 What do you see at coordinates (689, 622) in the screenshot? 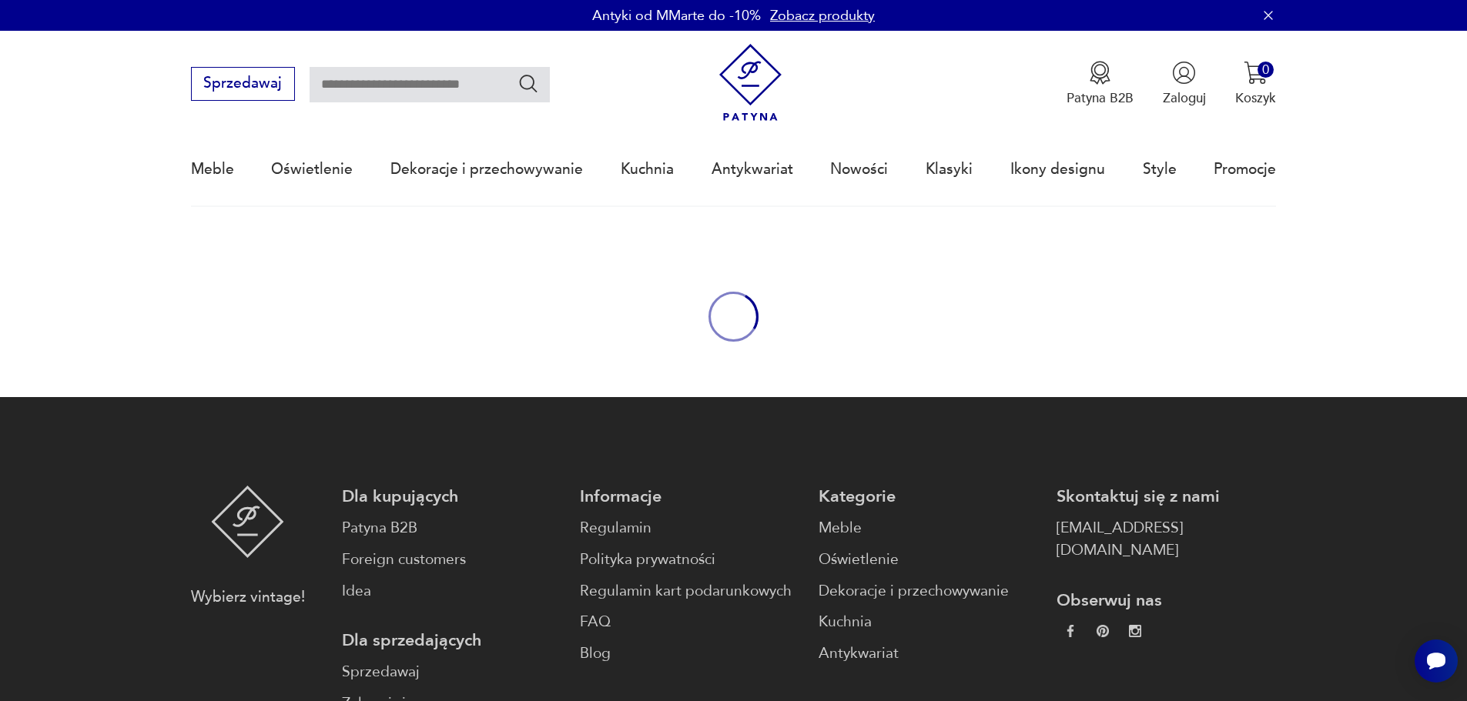
I see `a: FAQ` at bounding box center [689, 622].